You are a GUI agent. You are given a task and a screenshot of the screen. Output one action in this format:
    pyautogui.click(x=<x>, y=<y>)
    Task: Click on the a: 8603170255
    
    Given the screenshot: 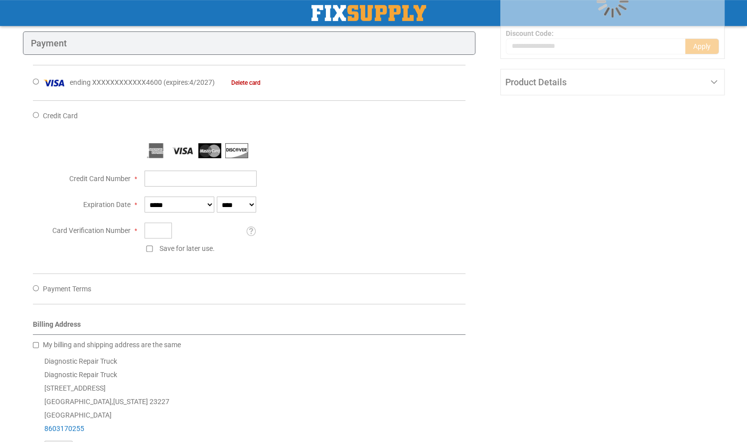 What is the action you would take?
    pyautogui.click(x=64, y=428)
    